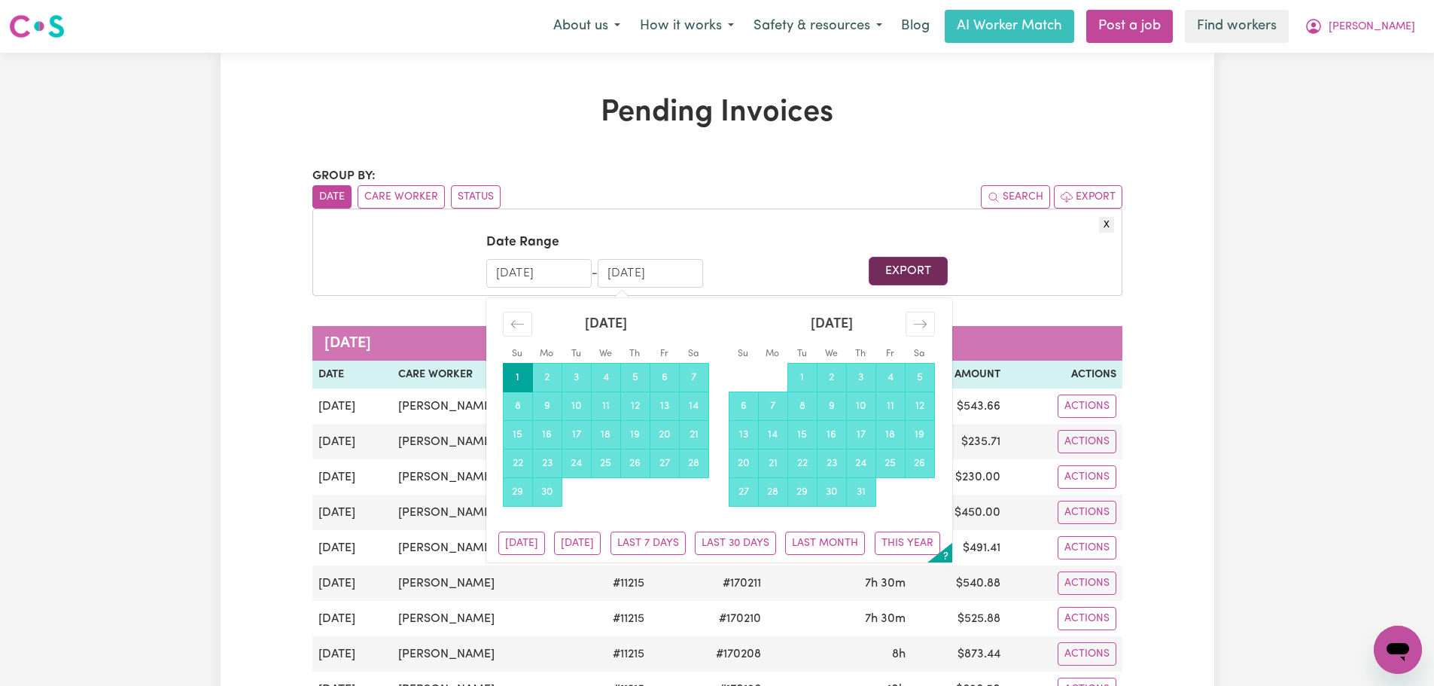 The image size is (1434, 686). Describe the element at coordinates (802, 434) in the screenshot. I see `td: Selected. Tuesday, July 15, 2025` at that location.